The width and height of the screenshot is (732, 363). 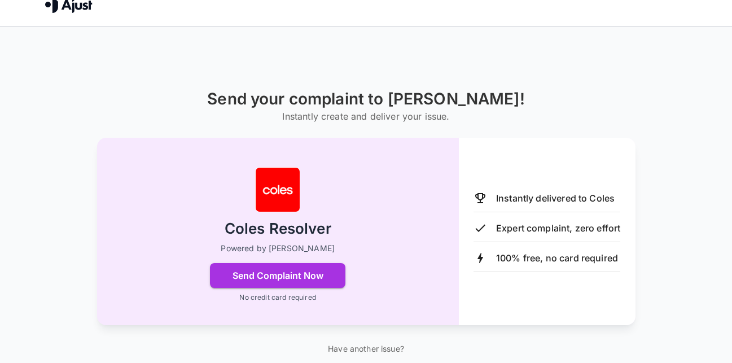 I want to click on p: Expert complaint, zero effort, so click(x=558, y=228).